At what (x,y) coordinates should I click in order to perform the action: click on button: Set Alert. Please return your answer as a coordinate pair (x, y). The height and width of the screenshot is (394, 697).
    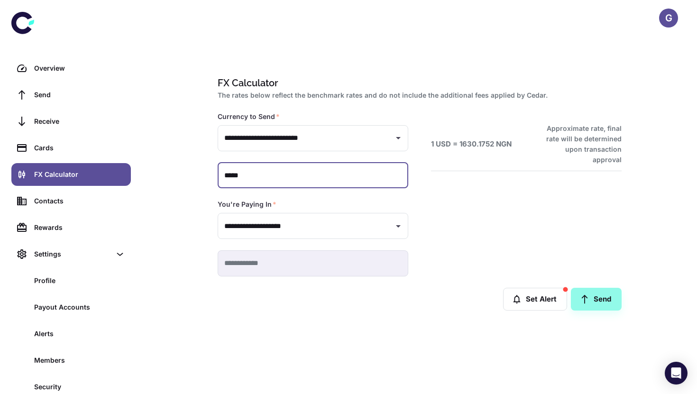
    Looking at the image, I should click on (535, 299).